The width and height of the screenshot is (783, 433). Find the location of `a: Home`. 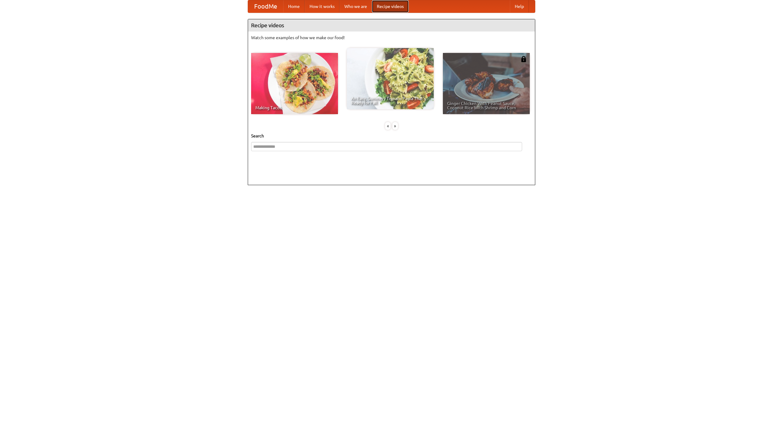

a: Home is located at coordinates (294, 6).